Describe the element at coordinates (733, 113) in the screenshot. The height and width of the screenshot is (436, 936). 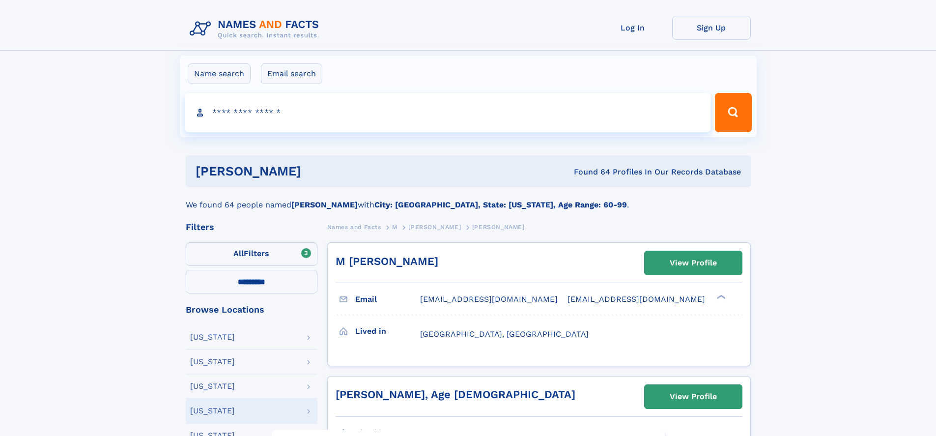
I see `button: Search Button` at that location.